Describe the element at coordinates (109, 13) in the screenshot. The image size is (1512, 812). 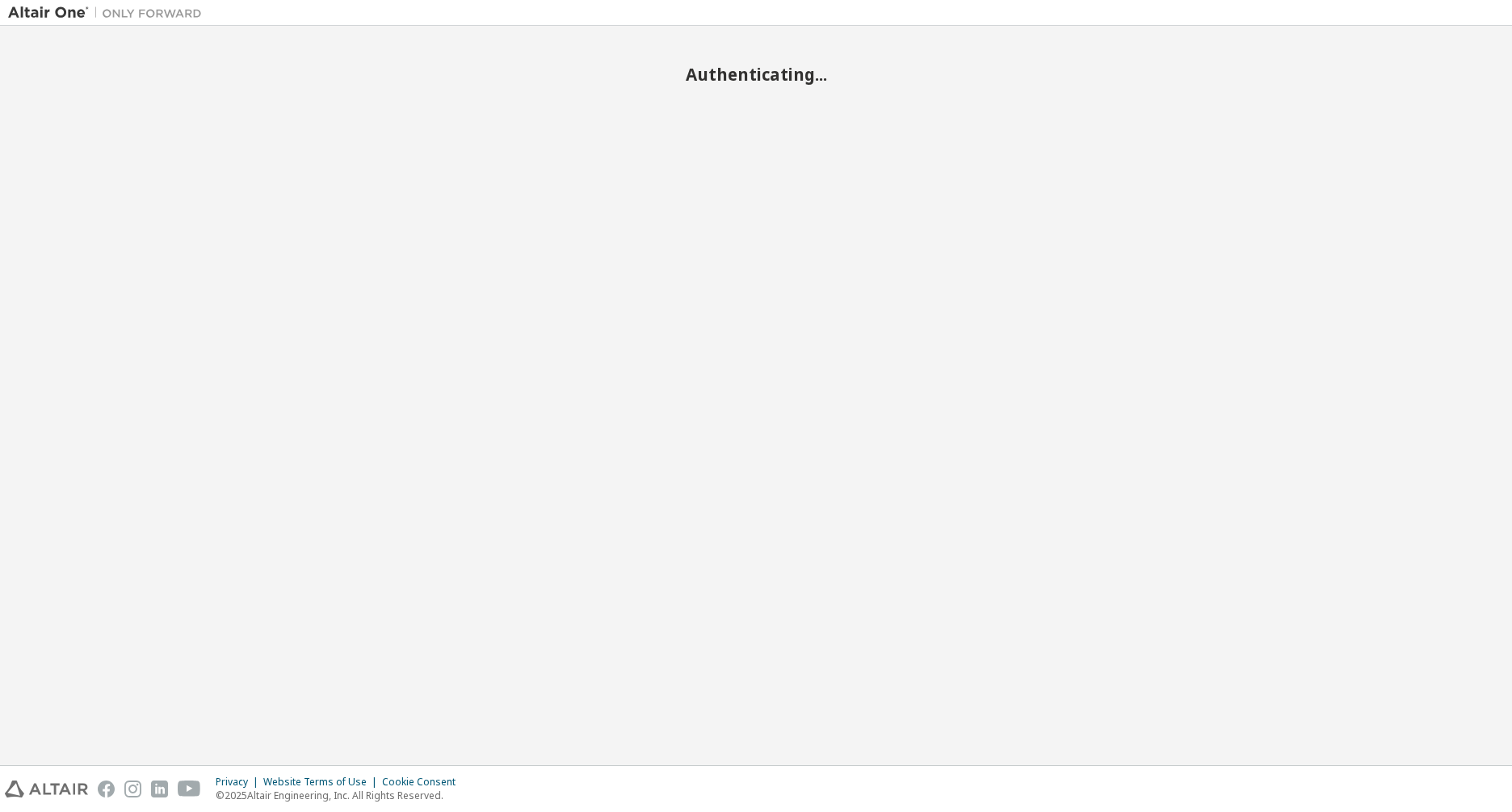
I see `img: Altair One` at that location.